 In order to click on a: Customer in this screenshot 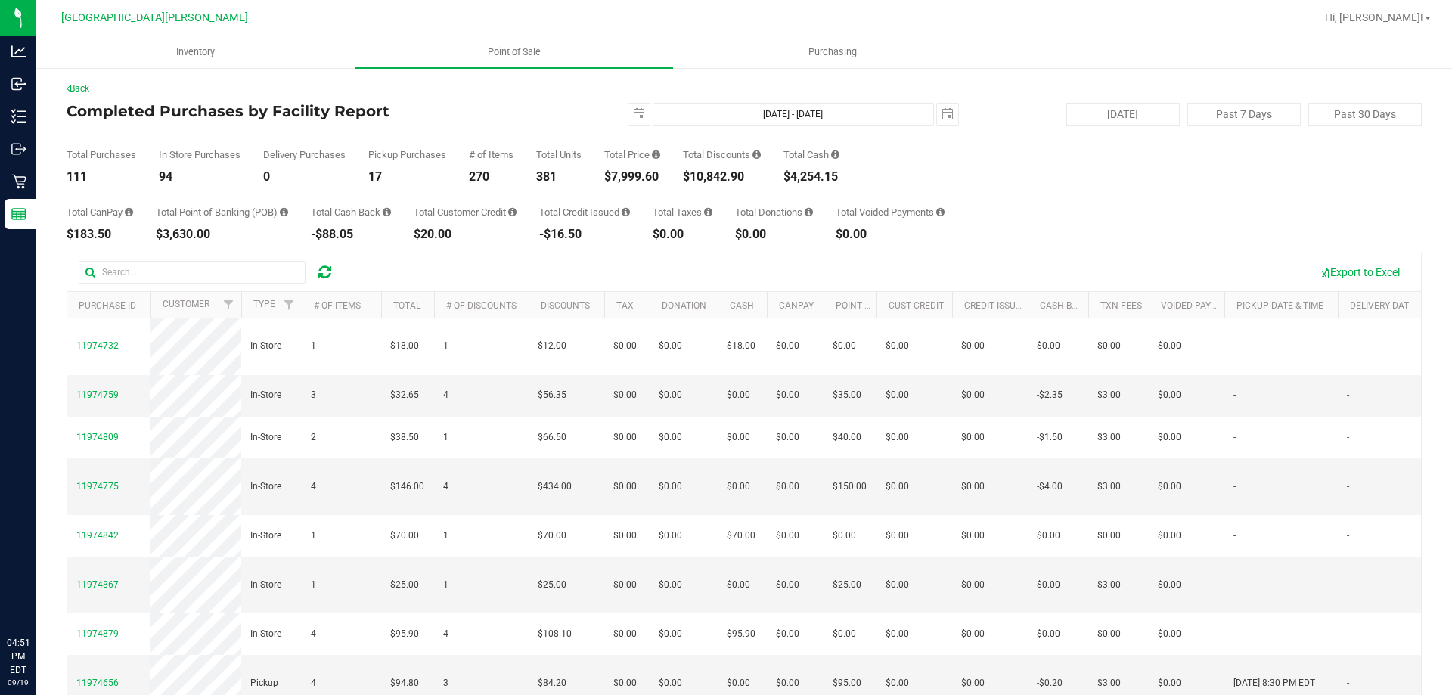, I will do `click(186, 304)`.